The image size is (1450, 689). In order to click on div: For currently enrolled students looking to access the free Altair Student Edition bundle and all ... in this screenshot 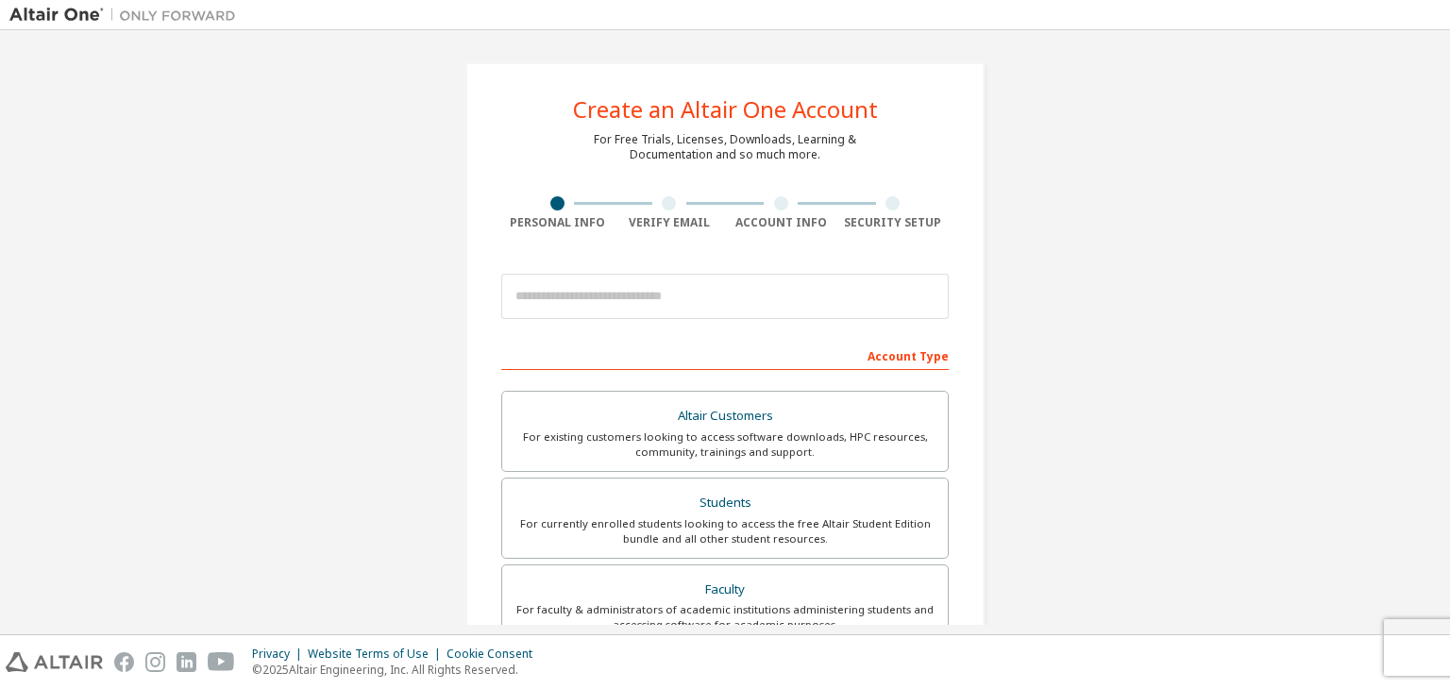, I will do `click(725, 531)`.